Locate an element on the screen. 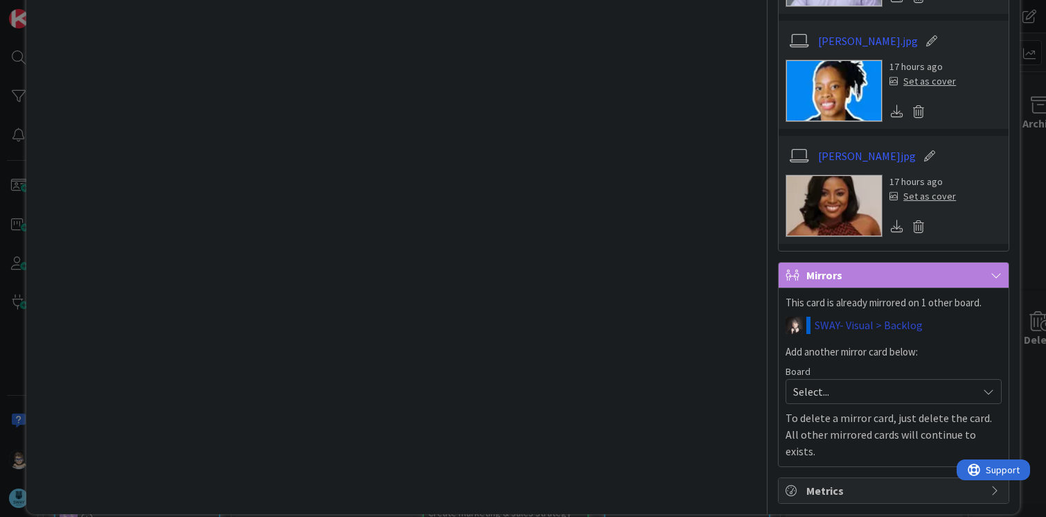 The width and height of the screenshot is (1046, 517). span: Metrics is located at coordinates (895, 490).